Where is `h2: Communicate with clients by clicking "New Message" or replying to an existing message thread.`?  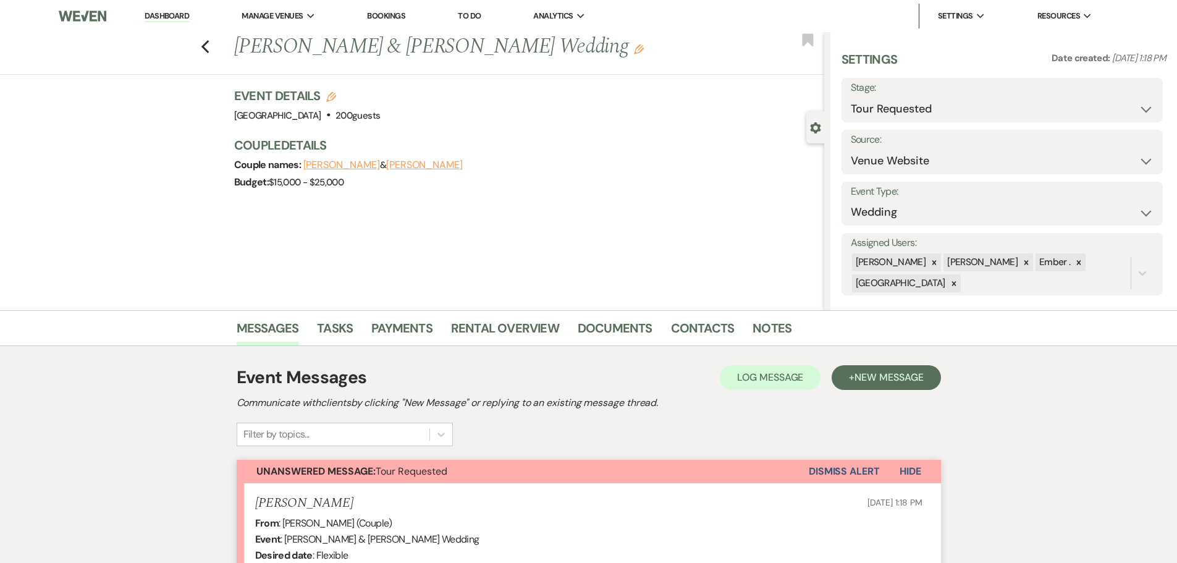 h2: Communicate with clients by clicking "New Message" or replying to an existing message thread. is located at coordinates (589, 403).